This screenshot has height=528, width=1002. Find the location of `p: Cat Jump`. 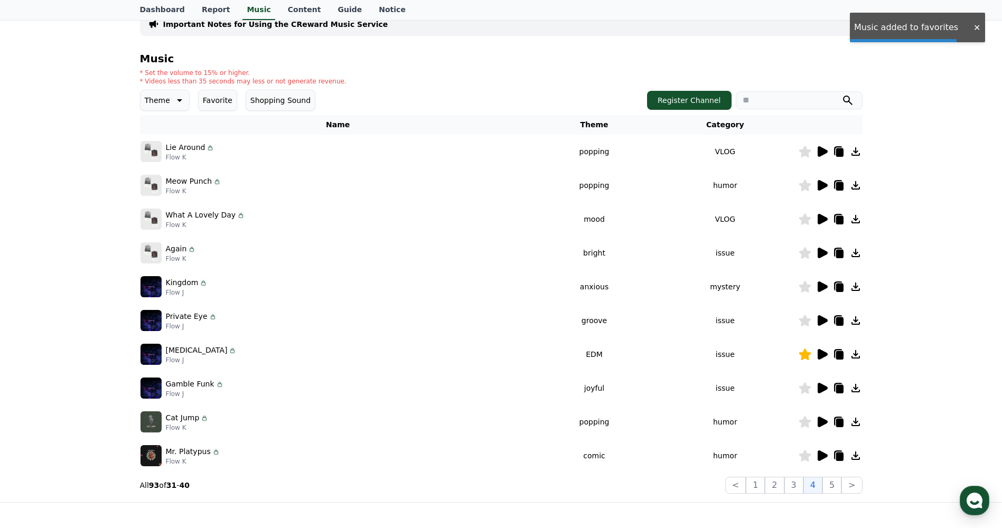

p: Cat Jump is located at coordinates (183, 418).